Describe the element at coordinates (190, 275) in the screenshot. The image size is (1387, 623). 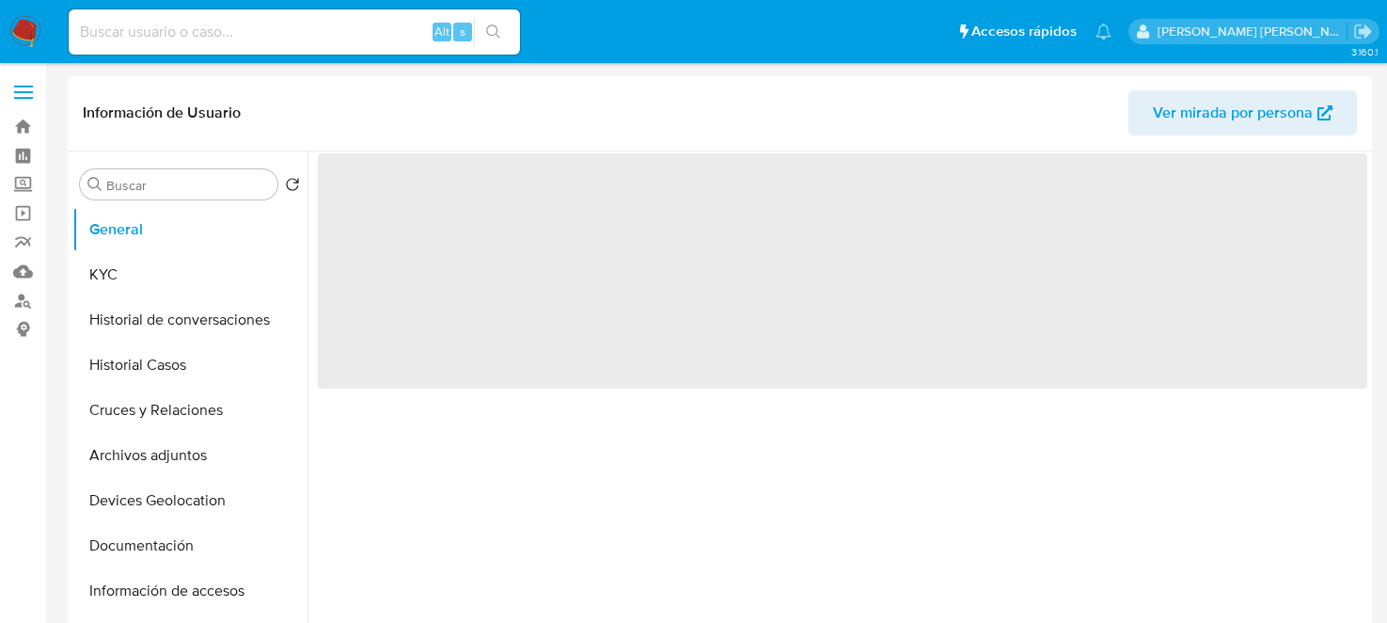
I see `button: KYC` at that location.